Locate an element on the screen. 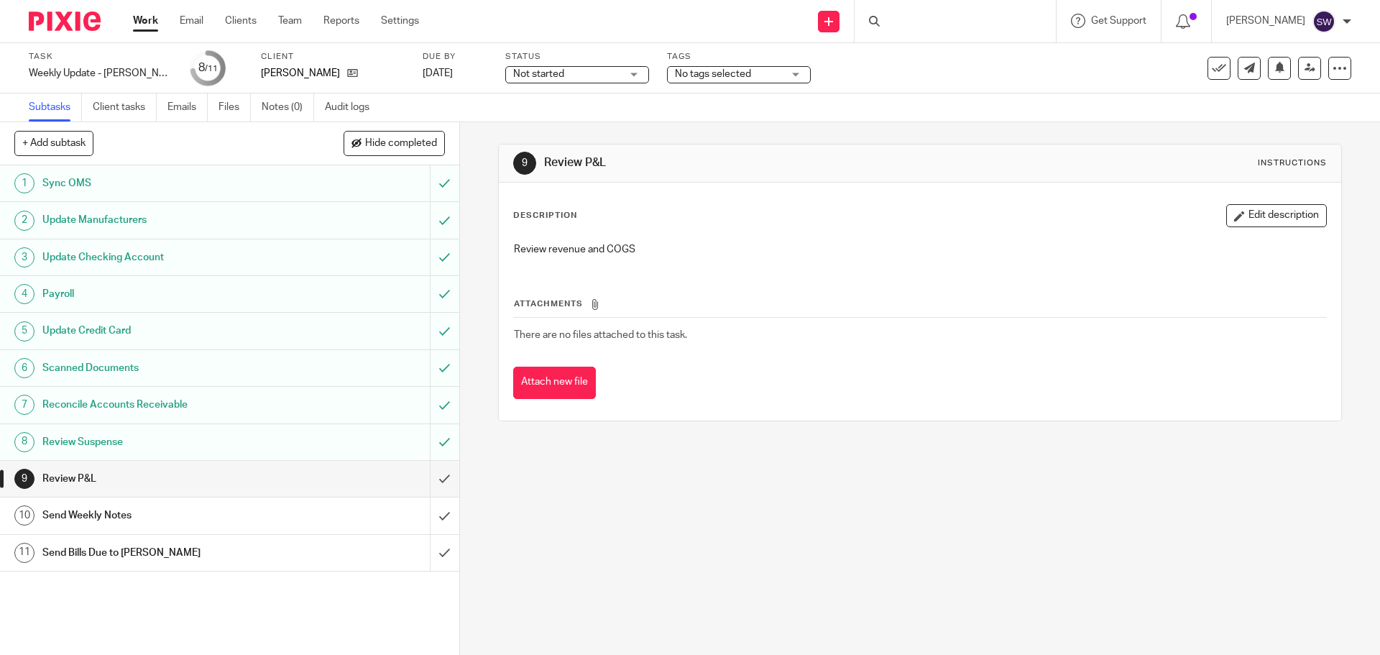 This screenshot has height=655, width=1380. span: No tags selected is located at coordinates (713, 74).